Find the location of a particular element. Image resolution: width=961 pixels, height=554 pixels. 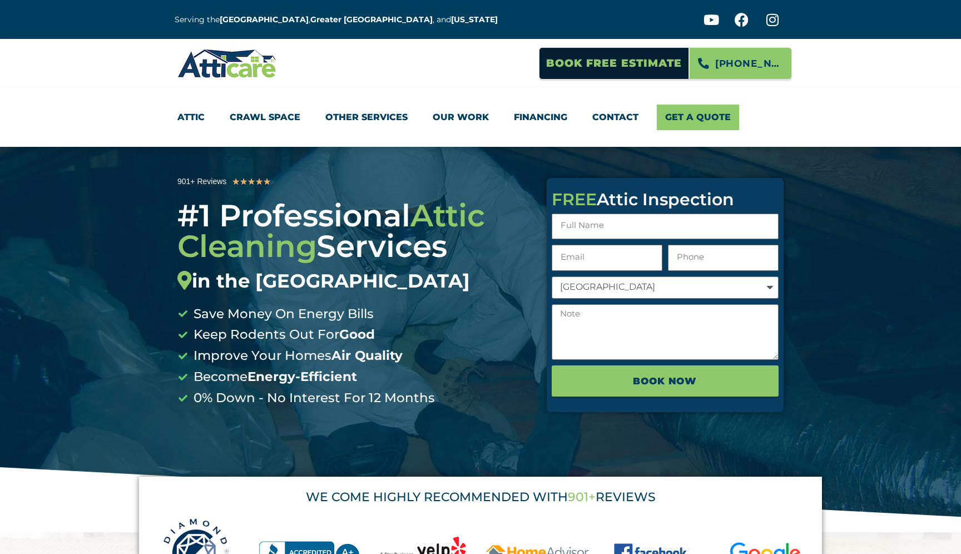

div: WE COME HIGHLY RECOMMENDED WITH REVIEWS is located at coordinates (480, 497).